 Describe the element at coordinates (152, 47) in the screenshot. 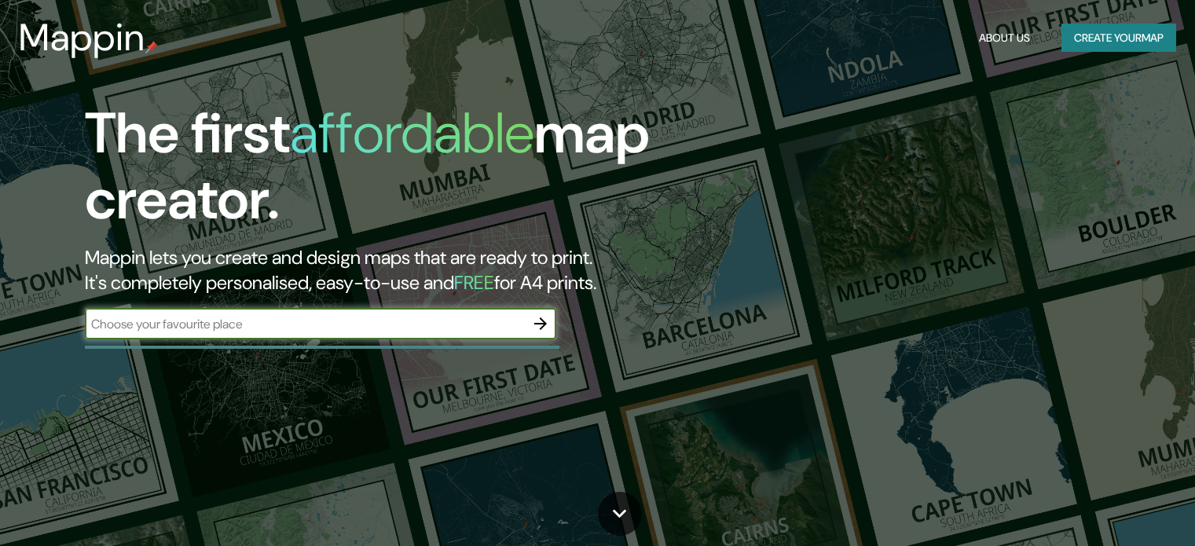

I see `img: mappin-pin` at that location.